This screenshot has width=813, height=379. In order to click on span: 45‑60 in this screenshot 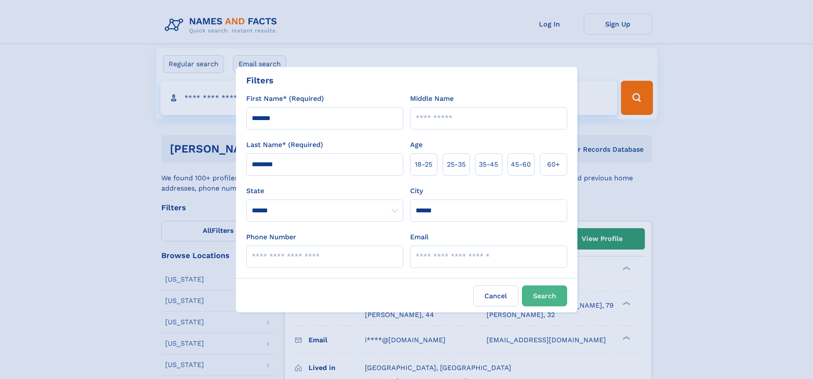, I will do `click(521, 164)`.